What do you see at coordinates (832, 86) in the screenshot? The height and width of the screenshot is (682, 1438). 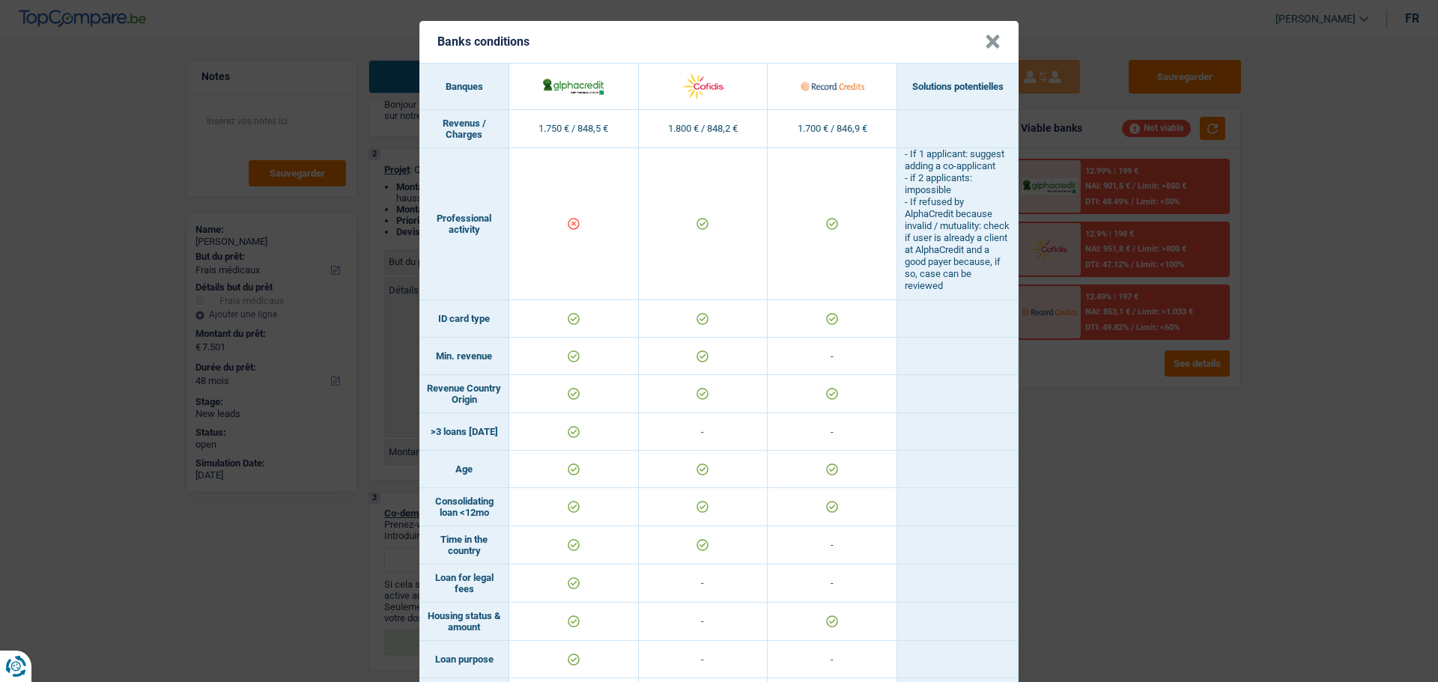 I see `img: Record Credits` at bounding box center [832, 86].